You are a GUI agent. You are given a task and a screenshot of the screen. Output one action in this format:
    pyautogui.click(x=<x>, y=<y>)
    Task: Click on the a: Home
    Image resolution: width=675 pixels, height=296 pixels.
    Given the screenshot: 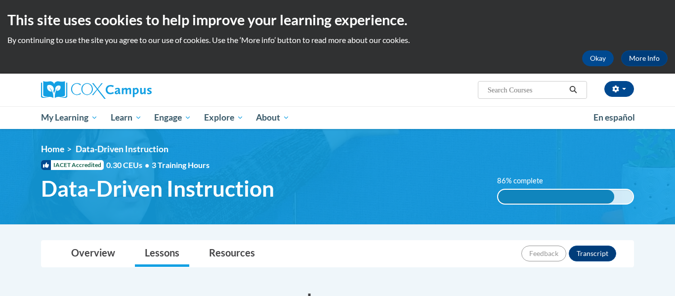 What is the action you would take?
    pyautogui.click(x=52, y=149)
    